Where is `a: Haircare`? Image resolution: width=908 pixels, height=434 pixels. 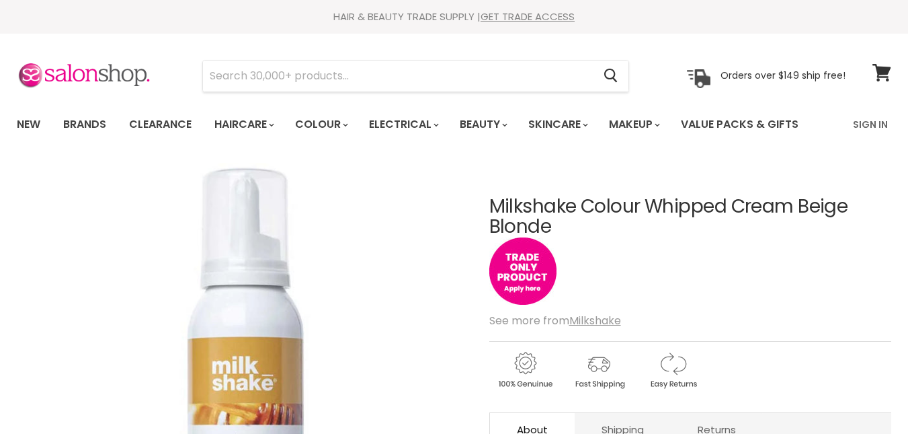
a: Haircare is located at coordinates (243, 124).